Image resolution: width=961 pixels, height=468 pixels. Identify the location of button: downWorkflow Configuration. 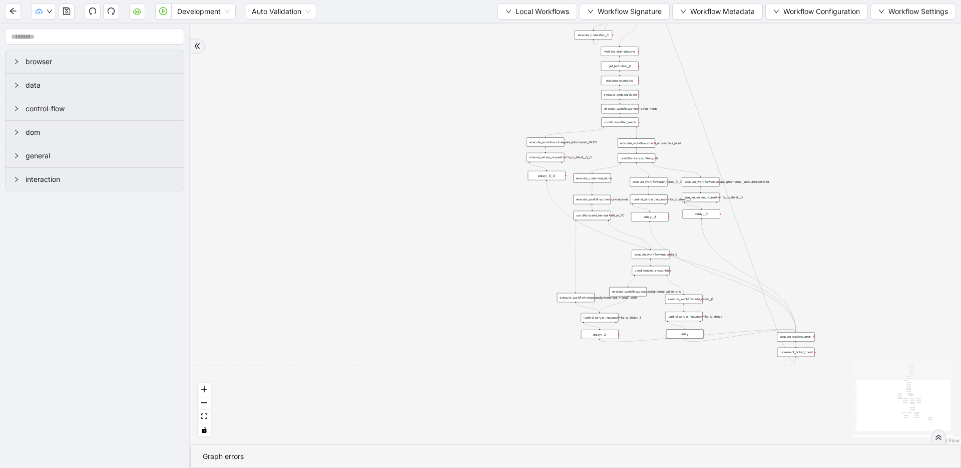
(817, 12).